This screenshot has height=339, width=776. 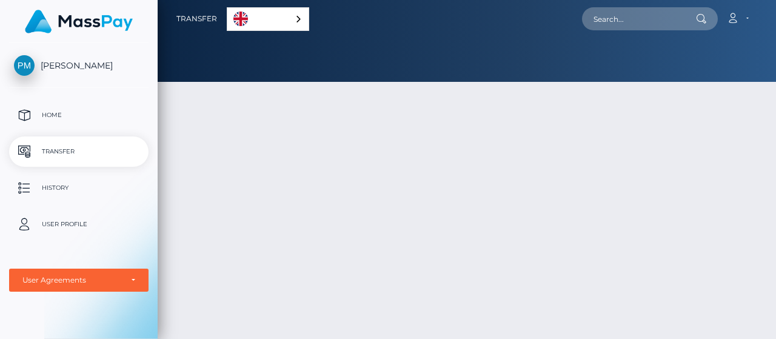 What do you see at coordinates (79, 115) in the screenshot?
I see `a: Home` at bounding box center [79, 115].